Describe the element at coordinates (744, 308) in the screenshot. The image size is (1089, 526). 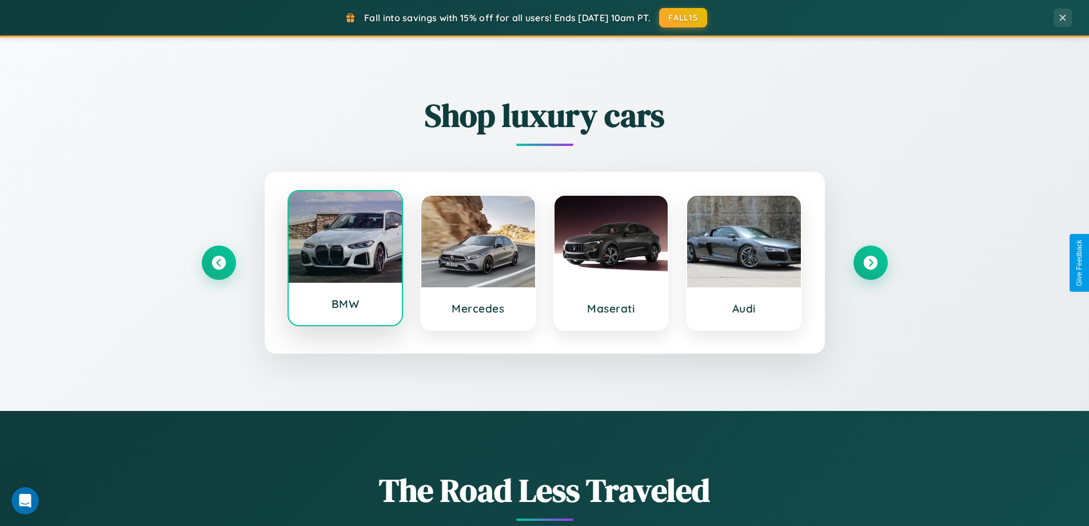
I see `h3: Audi` at that location.